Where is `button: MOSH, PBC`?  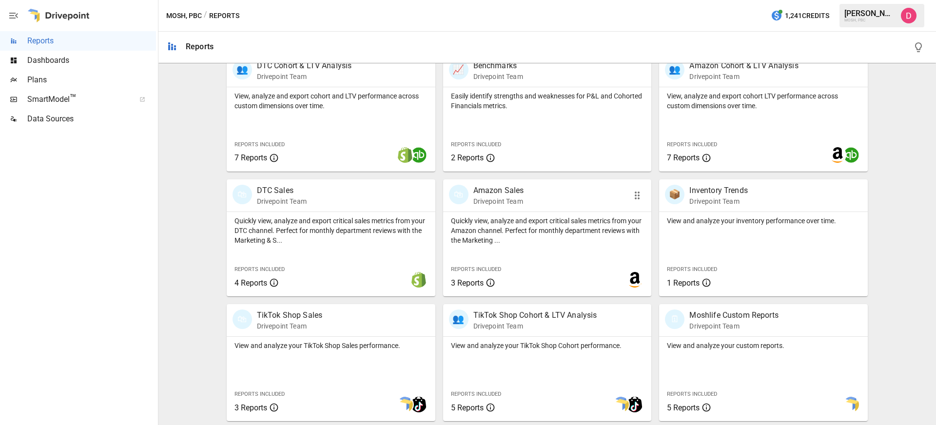 button: MOSH, PBC is located at coordinates (184, 16).